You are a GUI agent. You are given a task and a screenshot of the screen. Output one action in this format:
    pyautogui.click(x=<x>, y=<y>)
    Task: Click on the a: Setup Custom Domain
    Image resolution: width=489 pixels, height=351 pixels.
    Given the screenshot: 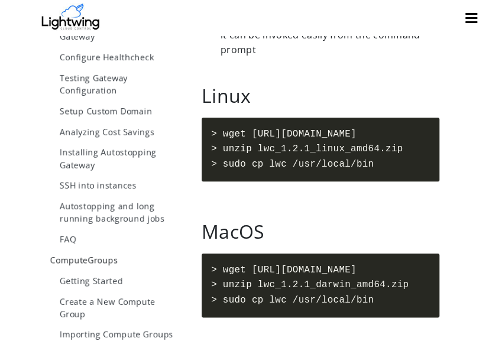 What is the action you would take?
    pyautogui.click(x=121, y=110)
    